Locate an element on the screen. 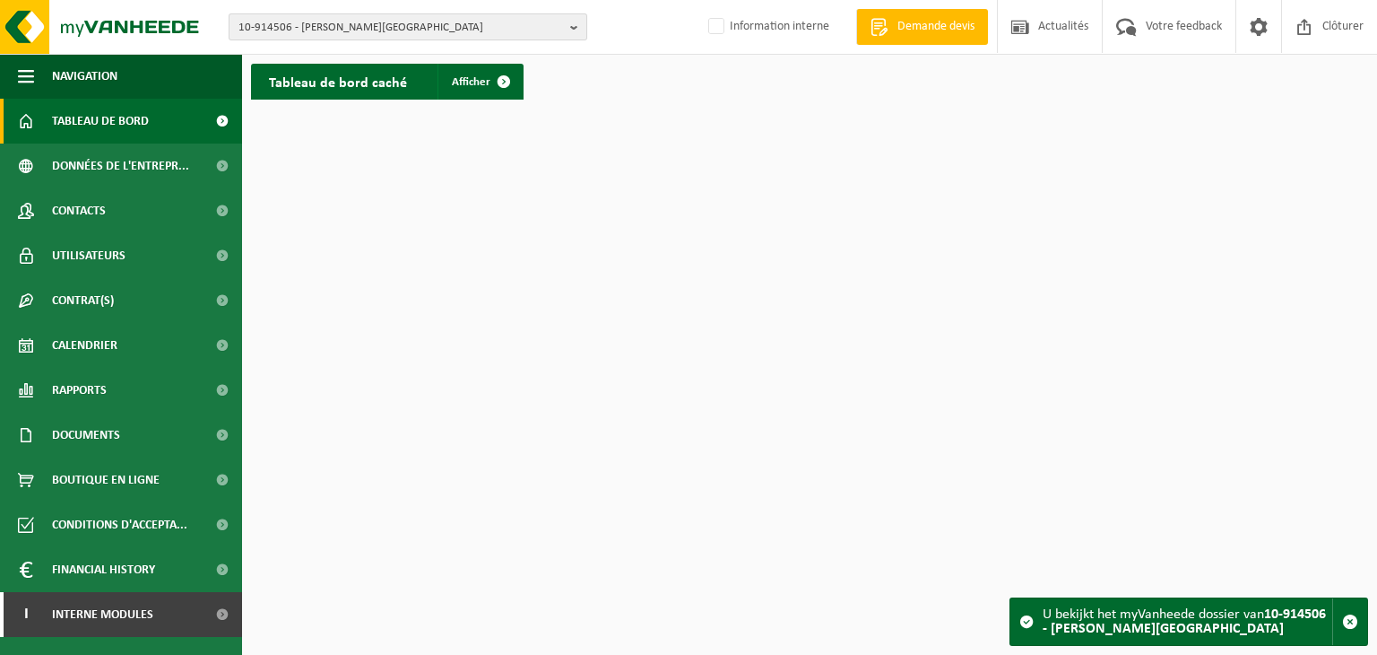 This screenshot has height=655, width=1377. span: Documents is located at coordinates (86, 435).